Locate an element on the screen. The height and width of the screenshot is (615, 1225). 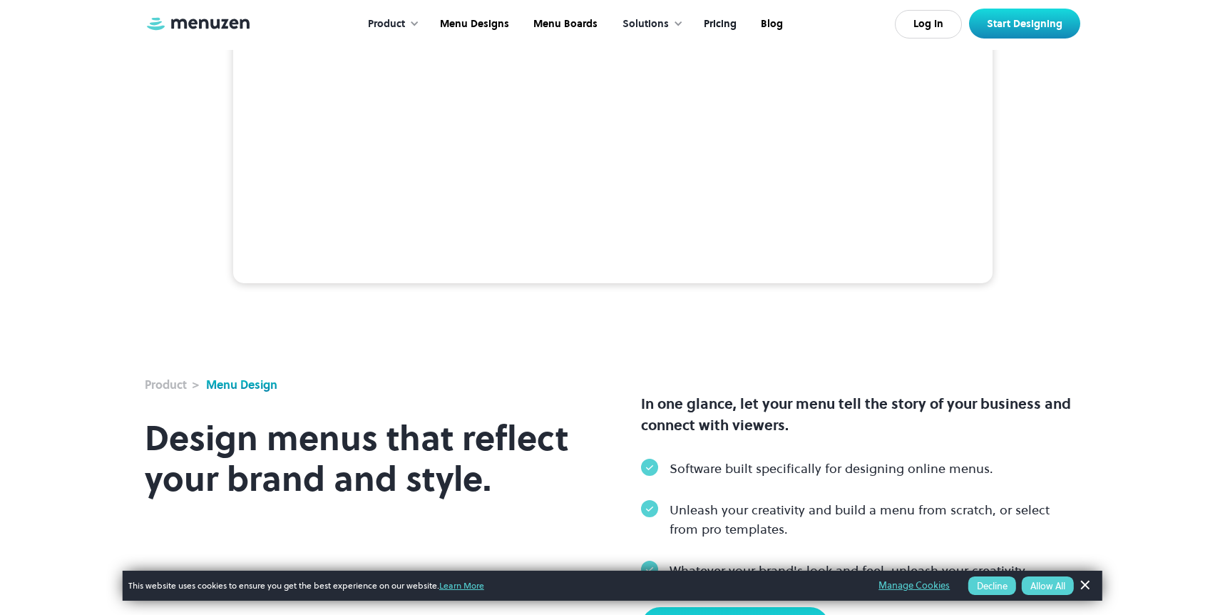
h2: Design menus that reflect your brand and style. is located at coordinates (364, 458).